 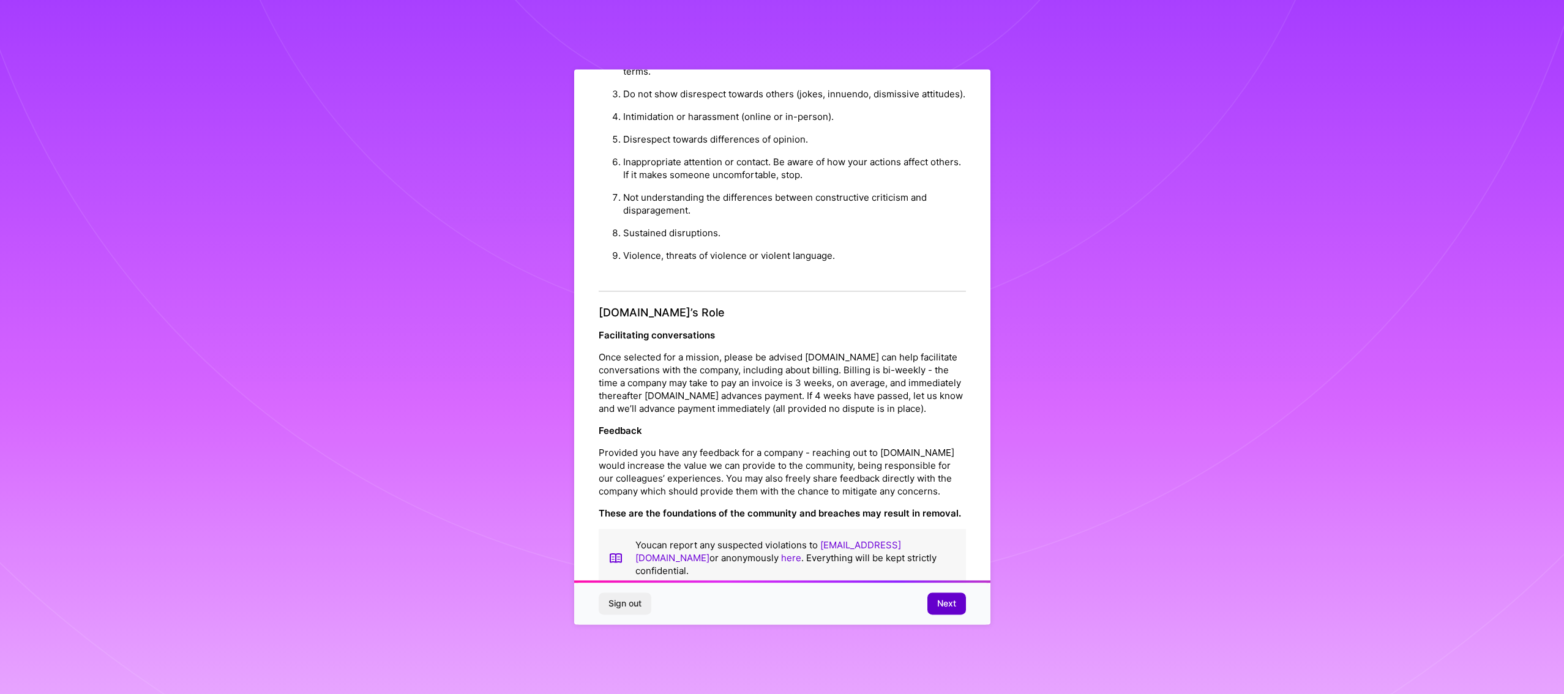 What do you see at coordinates (616, 558) in the screenshot?
I see `img: book icon` at bounding box center [616, 558].